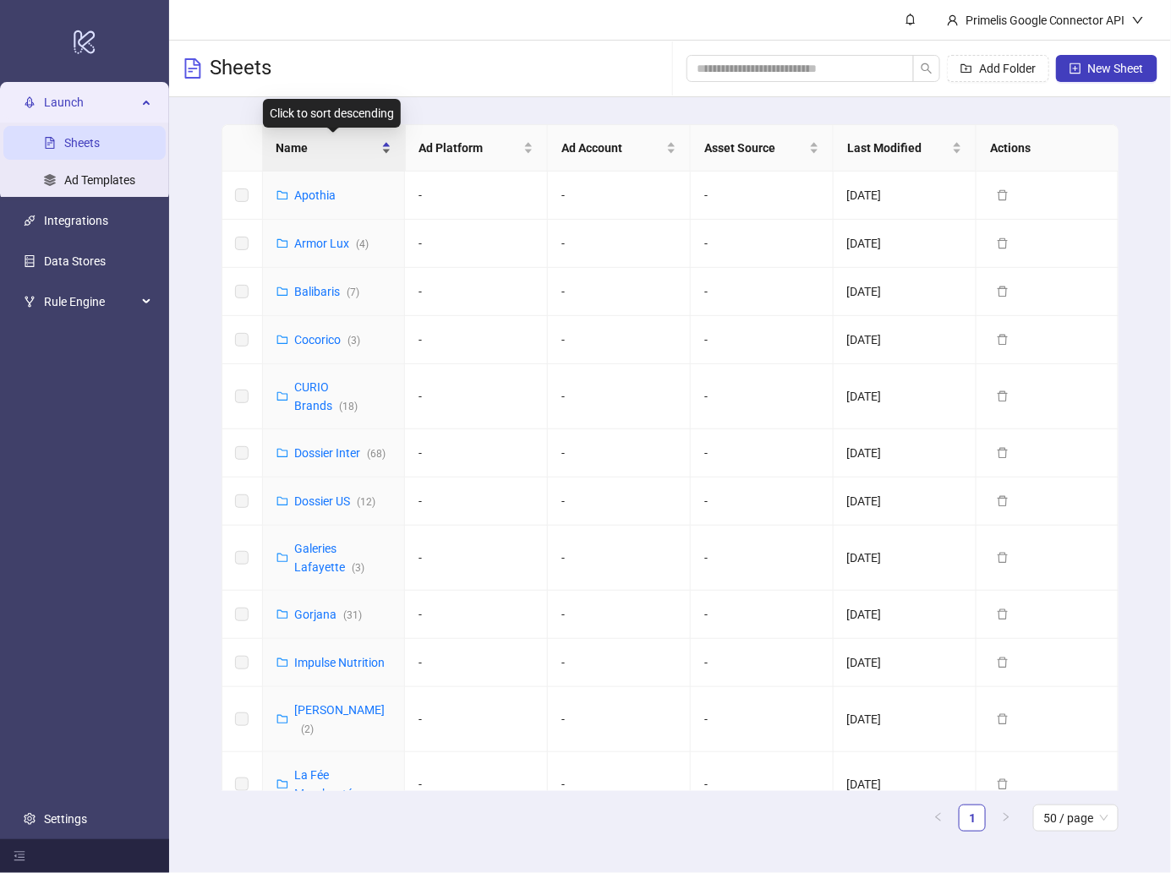 This screenshot has height=873, width=1171. Describe the element at coordinates (327, 148) in the screenshot. I see `span: Name` at that location.